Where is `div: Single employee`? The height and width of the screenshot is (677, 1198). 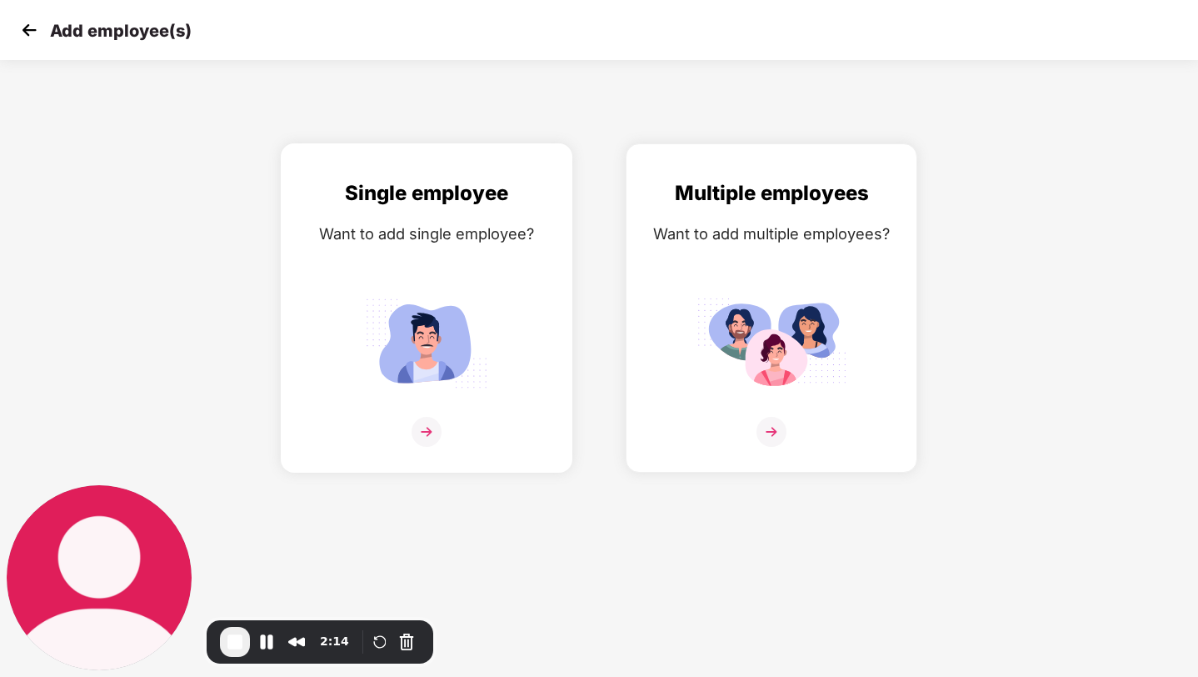 div: Single employee is located at coordinates (427, 193).